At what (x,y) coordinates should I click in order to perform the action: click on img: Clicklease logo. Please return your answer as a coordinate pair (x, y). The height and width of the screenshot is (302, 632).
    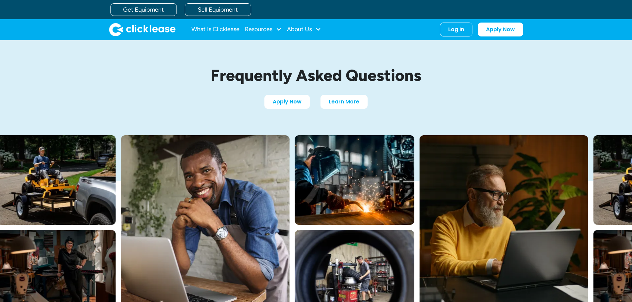
    Looking at the image, I should click on (142, 30).